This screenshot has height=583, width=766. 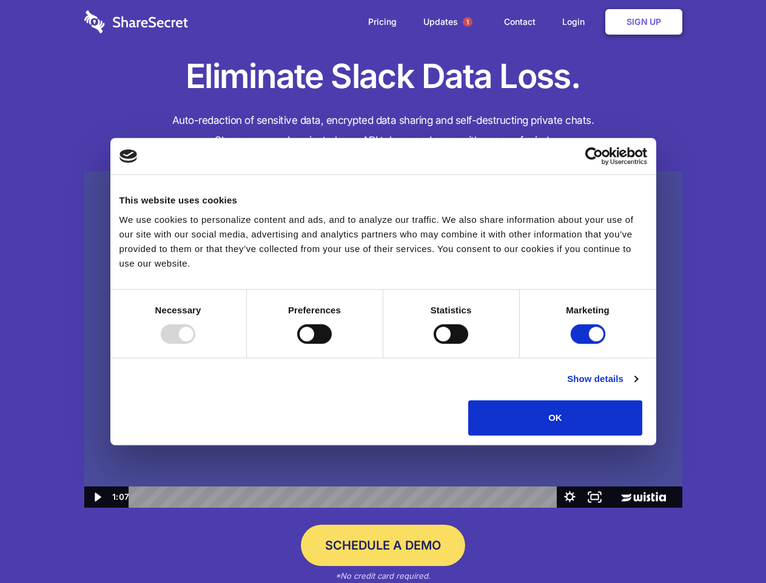 What do you see at coordinates (314, 309) in the screenshot?
I see `strong: Preferences` at bounding box center [314, 309].